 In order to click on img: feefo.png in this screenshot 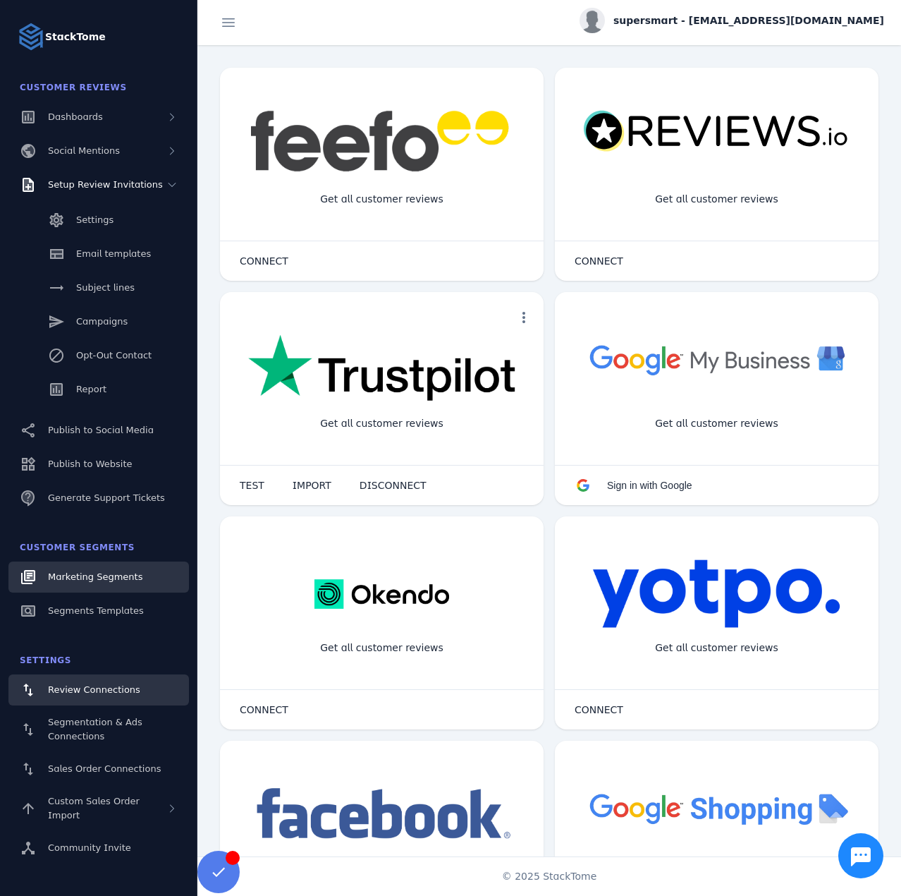, I will do `click(382, 141)`.